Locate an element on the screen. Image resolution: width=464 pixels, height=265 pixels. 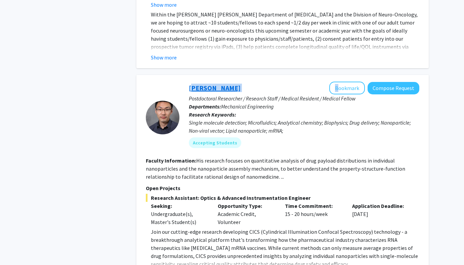
b: Research Keywords: is located at coordinates (212, 115).